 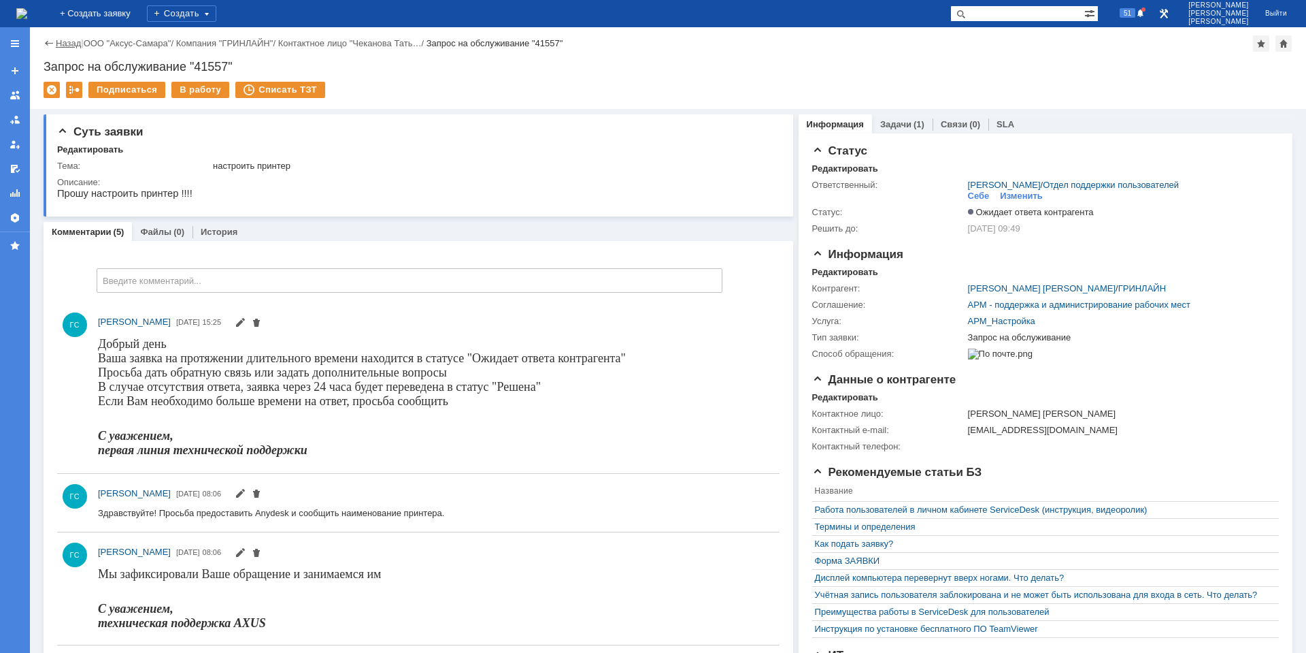 What do you see at coordinates (1021, 196) in the screenshot?
I see `div: Изменить` at bounding box center [1021, 196].